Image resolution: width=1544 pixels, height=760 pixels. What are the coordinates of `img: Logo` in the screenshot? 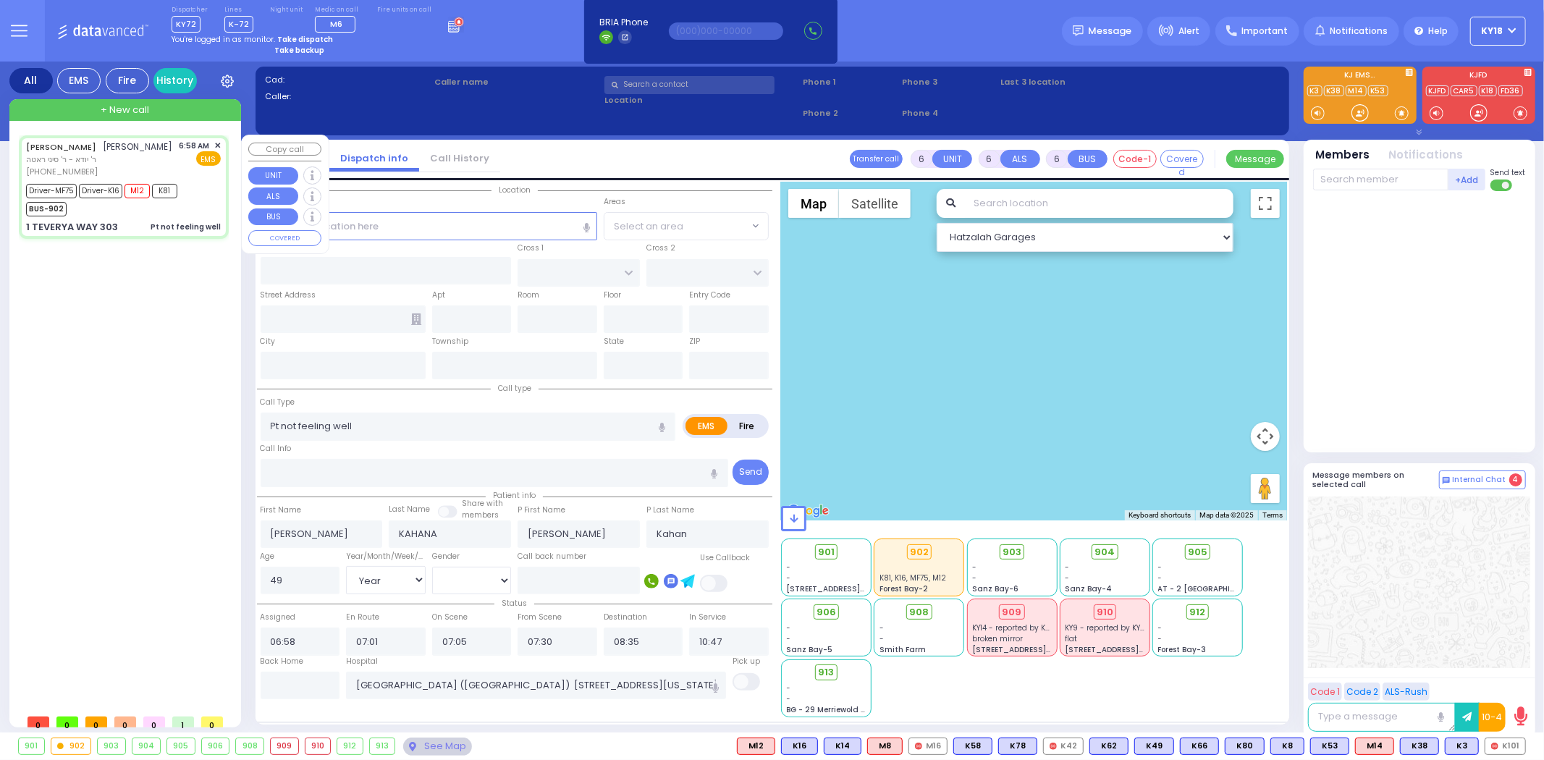 It's located at (105, 30).